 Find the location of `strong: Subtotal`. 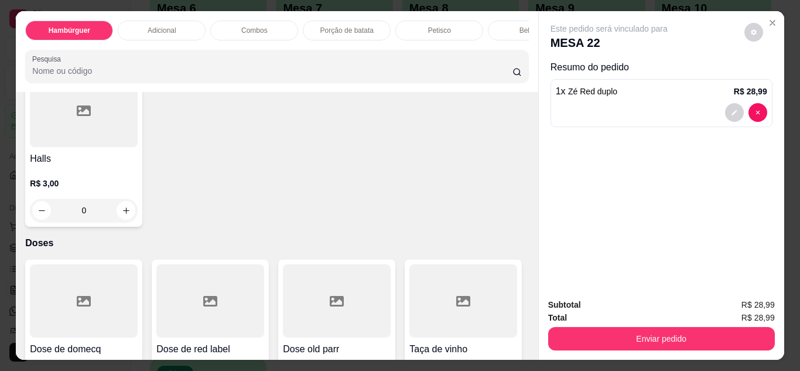

strong: Subtotal is located at coordinates (565, 305).